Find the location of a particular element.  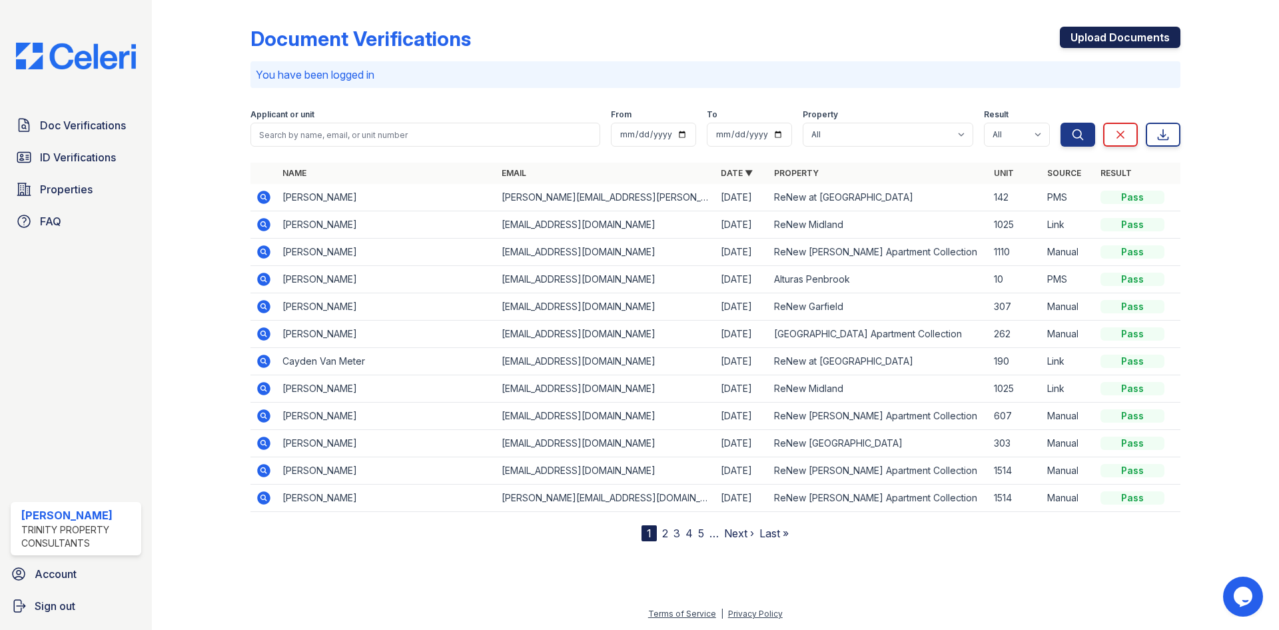

td: PMS is located at coordinates (1069, 197).